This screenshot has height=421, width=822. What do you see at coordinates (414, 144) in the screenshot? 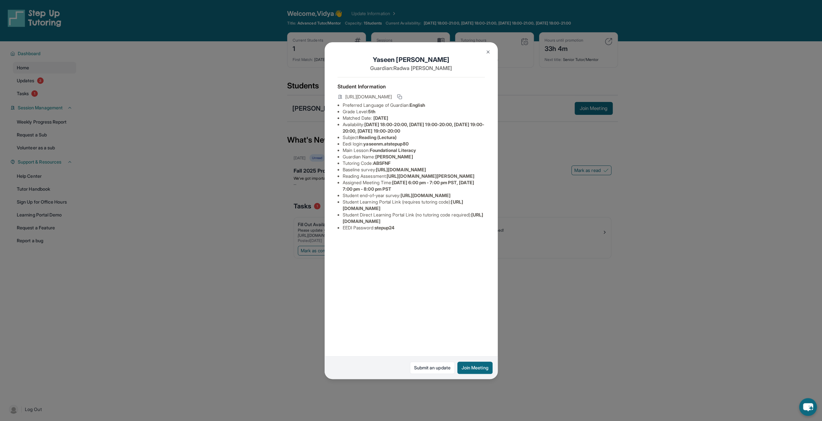
I see `li: Eedi login :` at bounding box center [414, 144].